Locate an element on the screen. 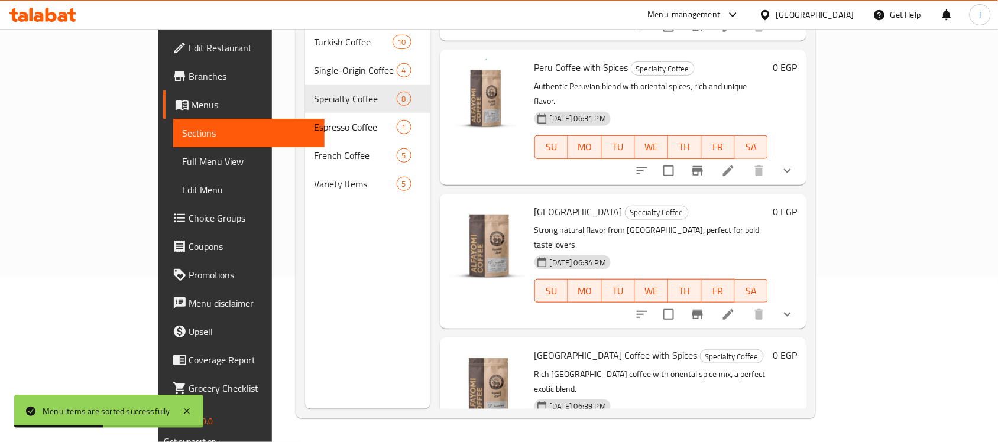 The height and width of the screenshot is (442, 998). div: Menu-management is located at coordinates (684, 15).